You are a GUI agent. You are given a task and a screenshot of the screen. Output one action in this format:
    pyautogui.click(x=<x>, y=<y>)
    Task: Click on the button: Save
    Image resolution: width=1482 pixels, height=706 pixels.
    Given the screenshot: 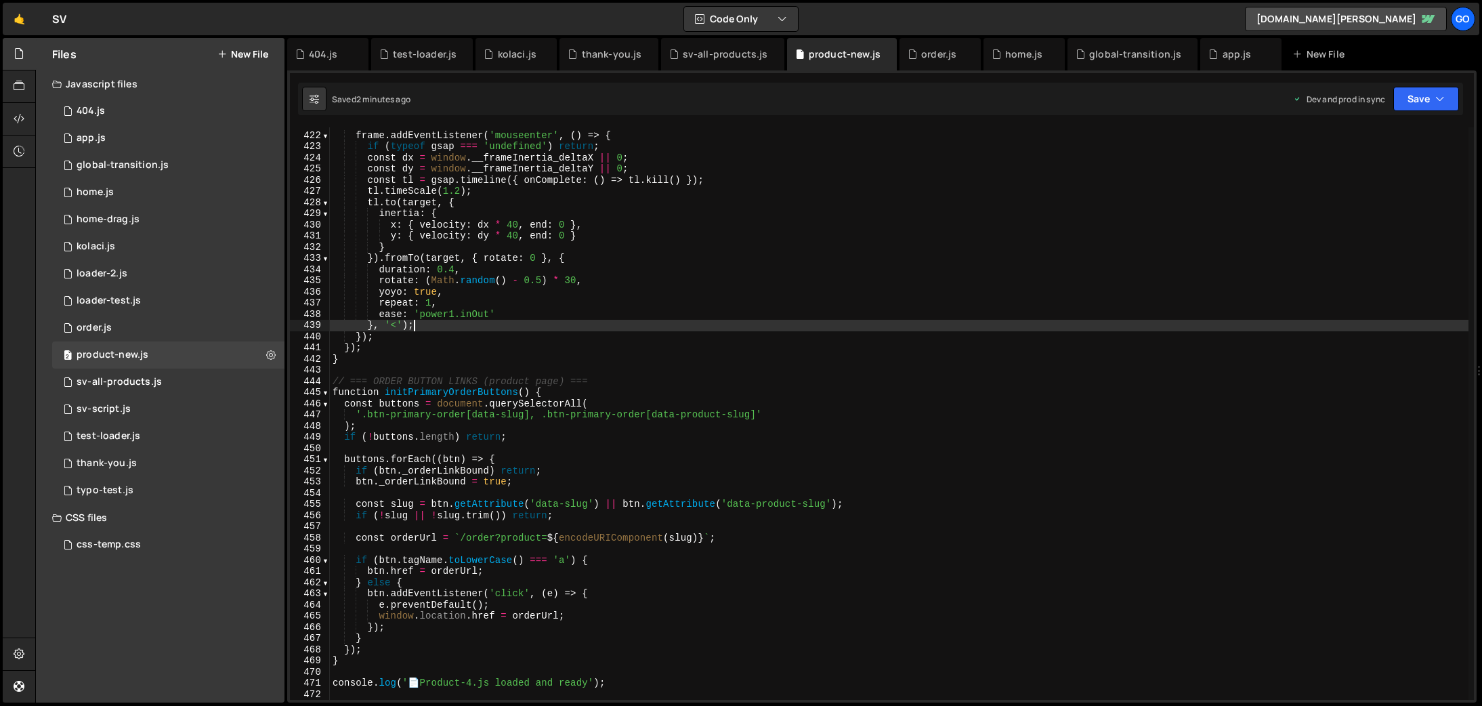 What is the action you would take?
    pyautogui.click(x=1426, y=99)
    